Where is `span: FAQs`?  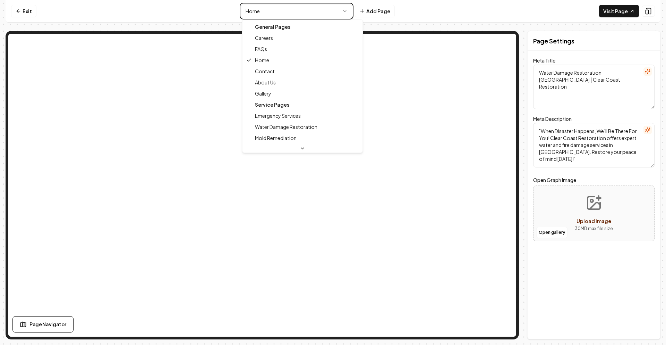 span: FAQs is located at coordinates (261, 49).